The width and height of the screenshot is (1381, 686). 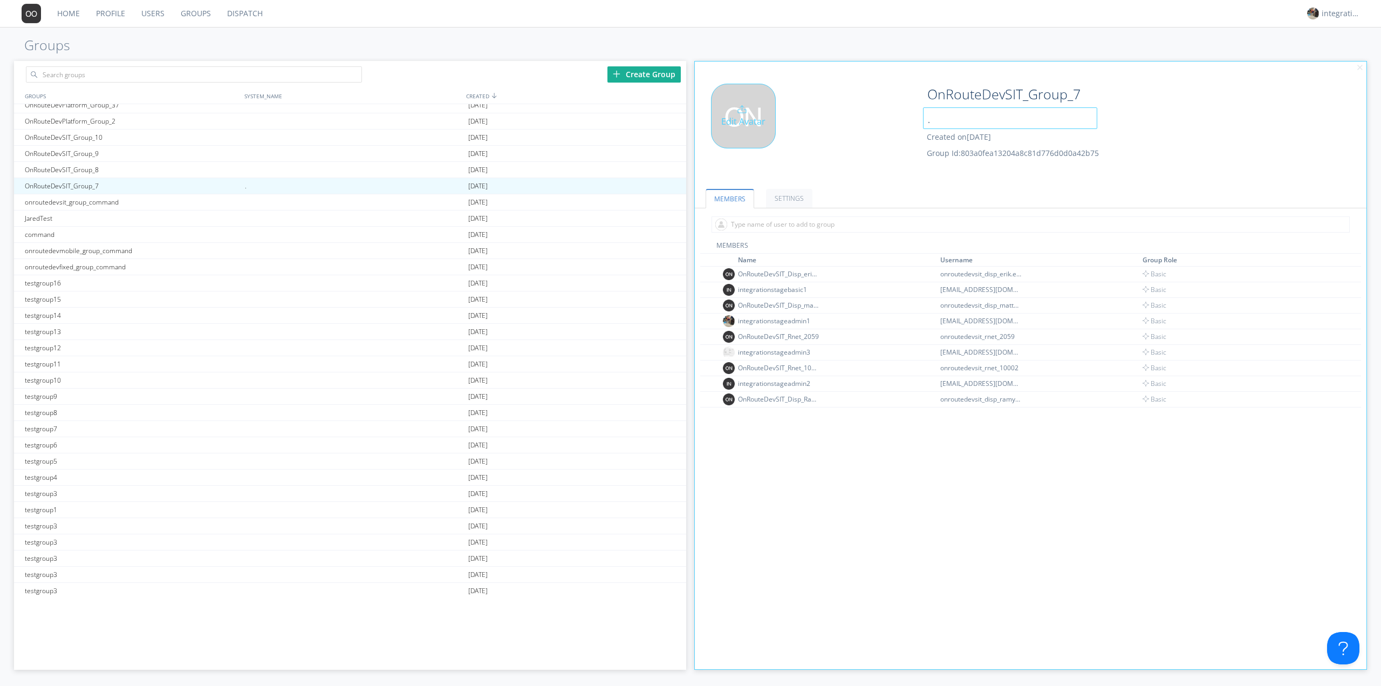 What do you see at coordinates (132, 186) in the screenshot?
I see `div: OnRouteDevSIT_Group_7` at bounding box center [132, 186].